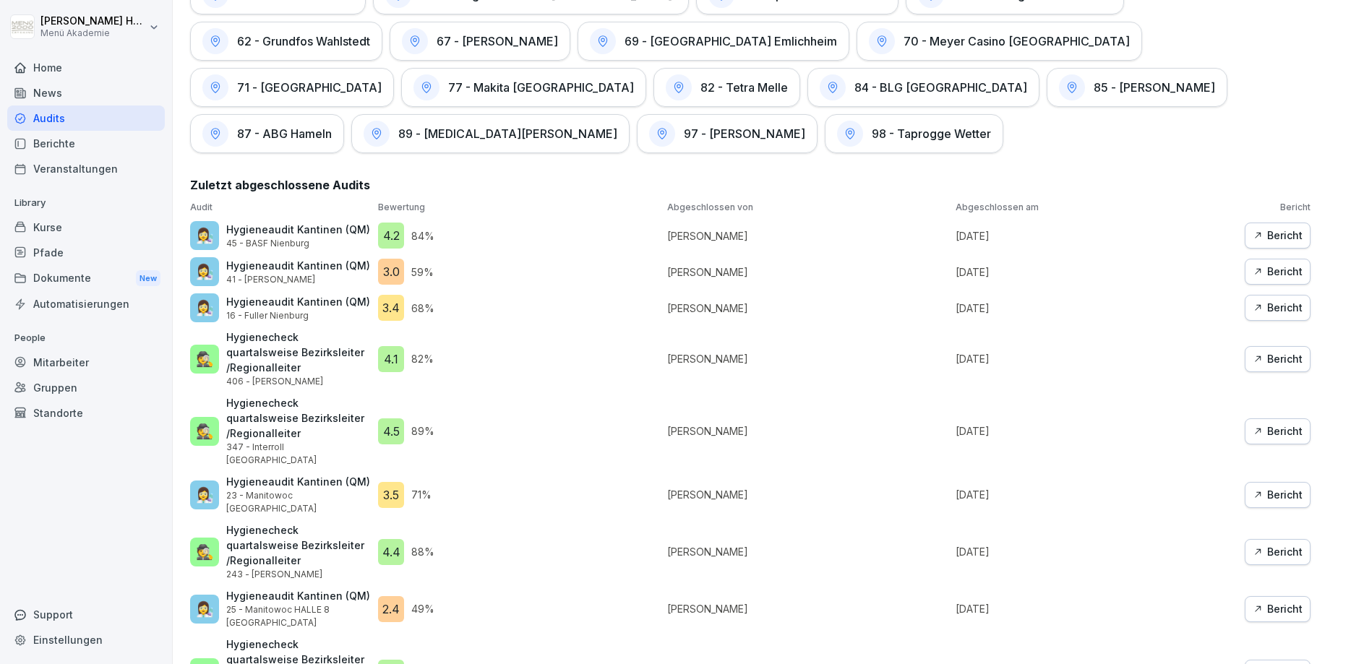  What do you see at coordinates (421, 494) in the screenshot?
I see `p: 71 %` at bounding box center [421, 494].